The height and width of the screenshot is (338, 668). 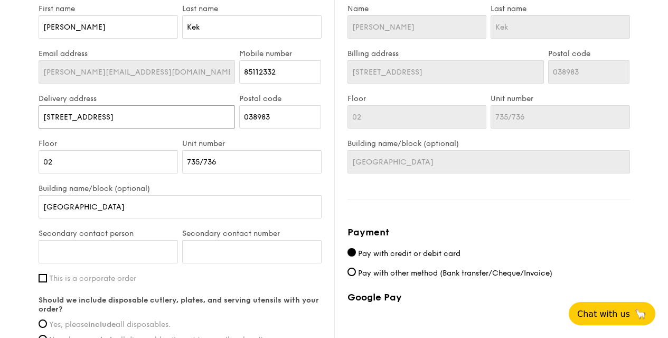 I want to click on label: Secondary contact person, so click(x=108, y=233).